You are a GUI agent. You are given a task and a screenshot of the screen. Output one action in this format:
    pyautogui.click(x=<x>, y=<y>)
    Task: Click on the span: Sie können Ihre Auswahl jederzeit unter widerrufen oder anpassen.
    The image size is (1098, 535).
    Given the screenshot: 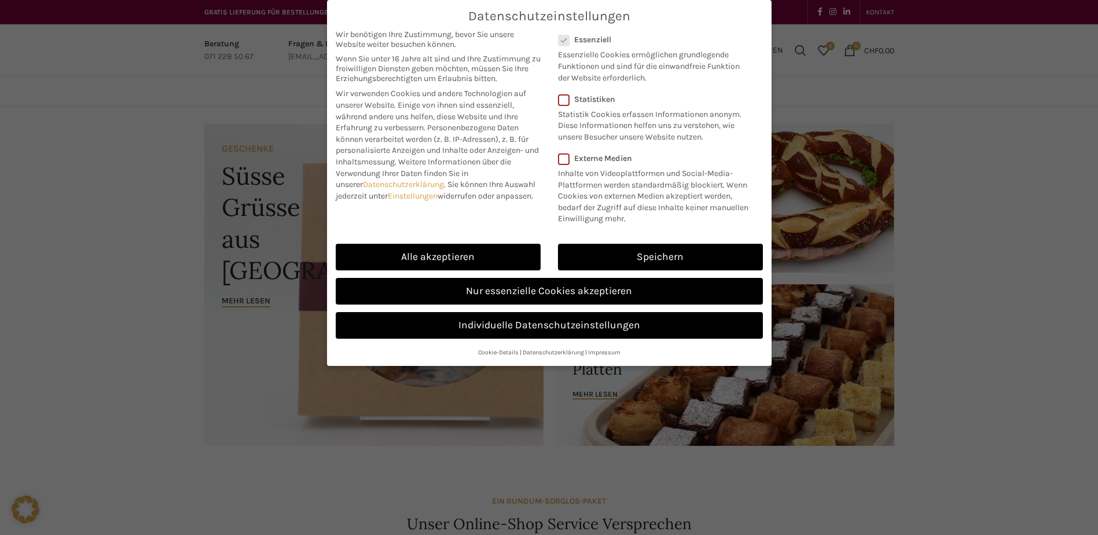 What is the action you would take?
    pyautogui.click(x=435, y=190)
    